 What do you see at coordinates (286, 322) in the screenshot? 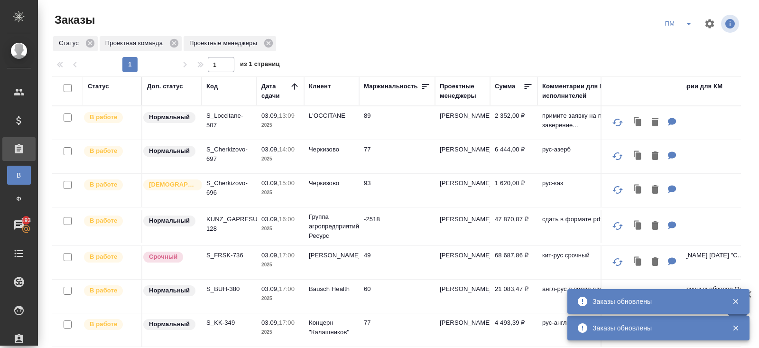
I see `p: 17:00` at bounding box center [286, 322].